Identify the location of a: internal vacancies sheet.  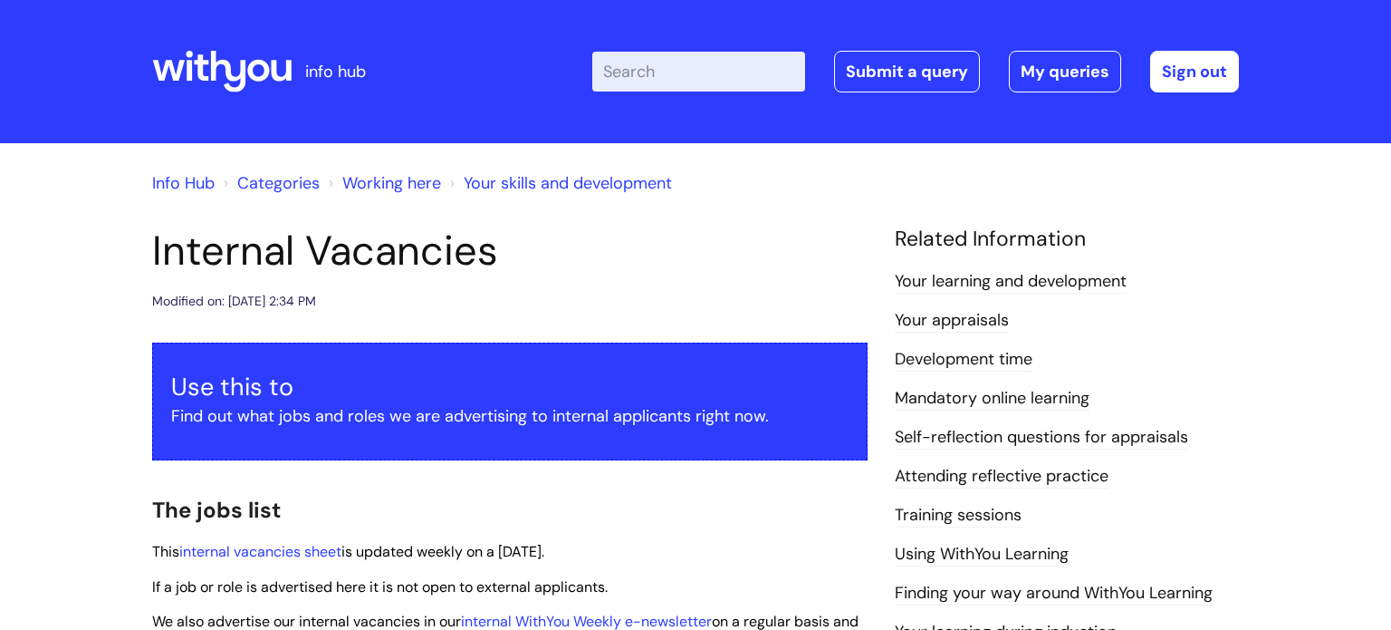
(260, 551).